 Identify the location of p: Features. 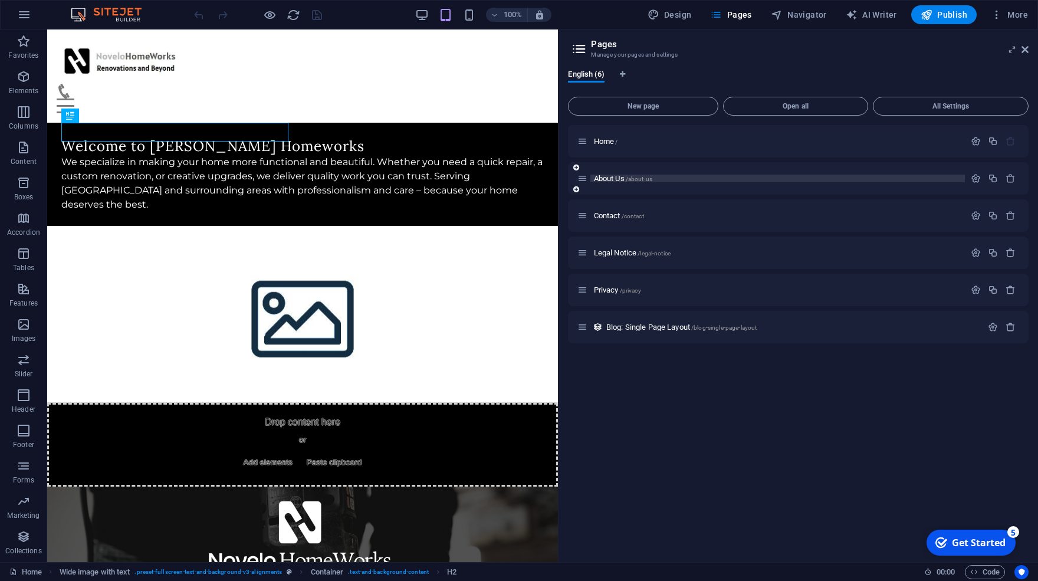
(24, 303).